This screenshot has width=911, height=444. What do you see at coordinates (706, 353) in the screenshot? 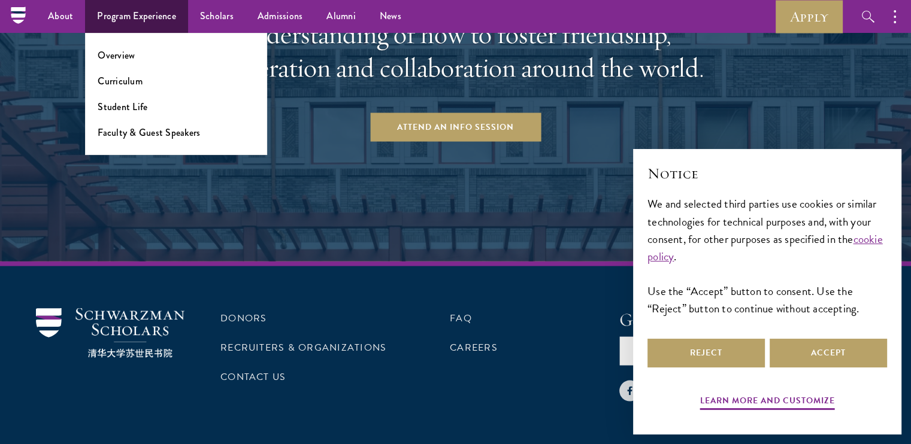
I see `button: Reject` at bounding box center [706, 353].